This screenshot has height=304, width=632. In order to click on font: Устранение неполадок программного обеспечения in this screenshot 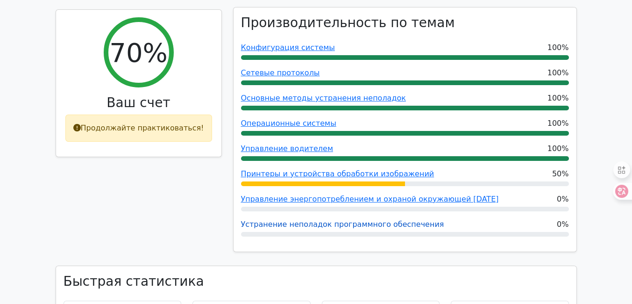, I will do `click(342, 224)`.